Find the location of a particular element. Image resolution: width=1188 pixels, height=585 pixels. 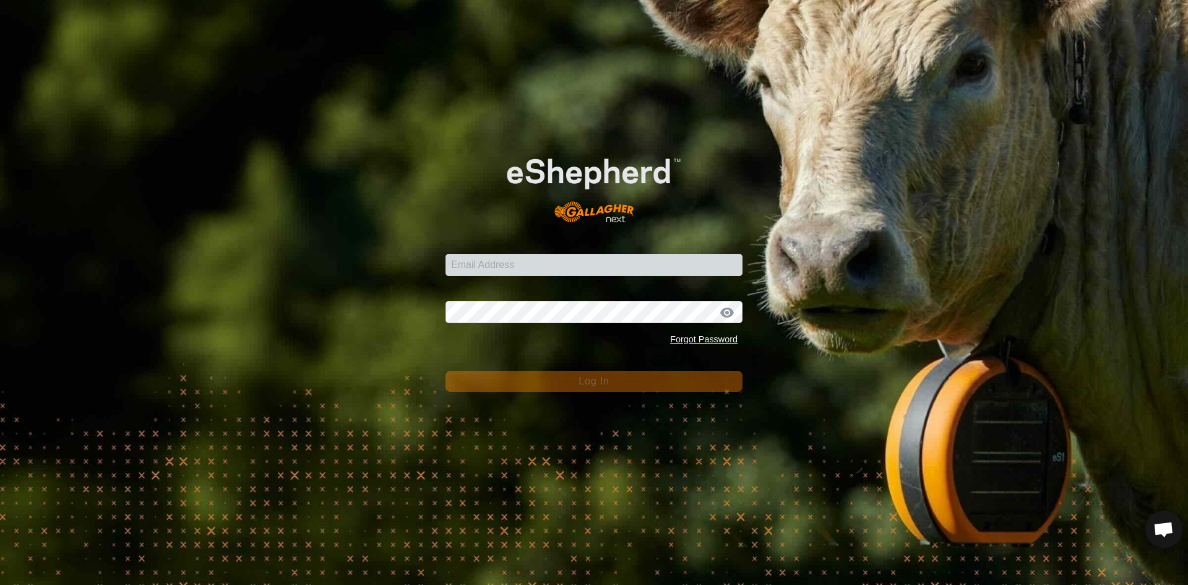

a: Forgot Password is located at coordinates (703, 339).